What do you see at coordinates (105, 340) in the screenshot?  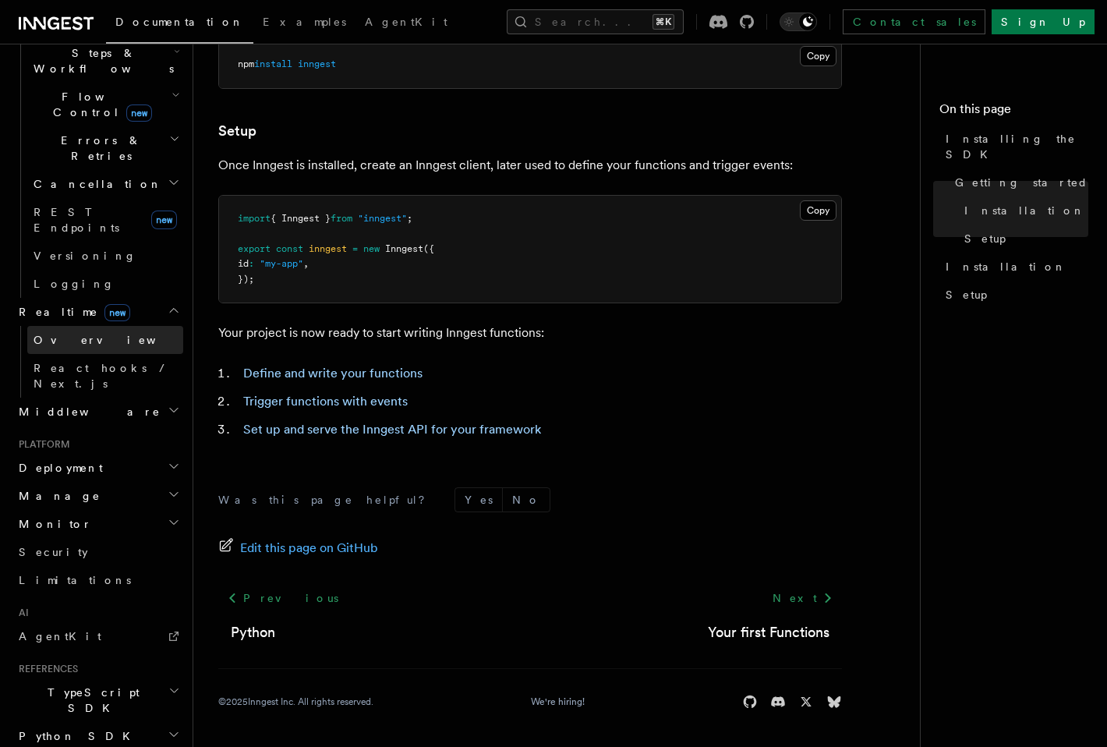 I see `a: Overview` at bounding box center [105, 340].